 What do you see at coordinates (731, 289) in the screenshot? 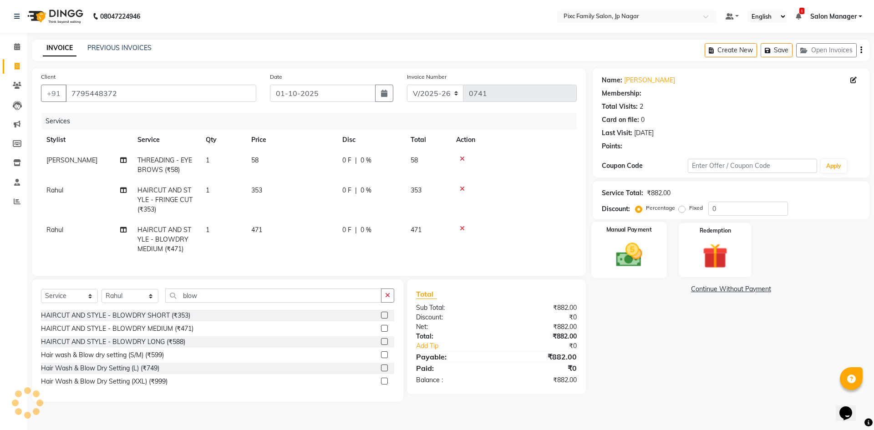
I see `a: Continue Without Payment` at bounding box center [731, 289].